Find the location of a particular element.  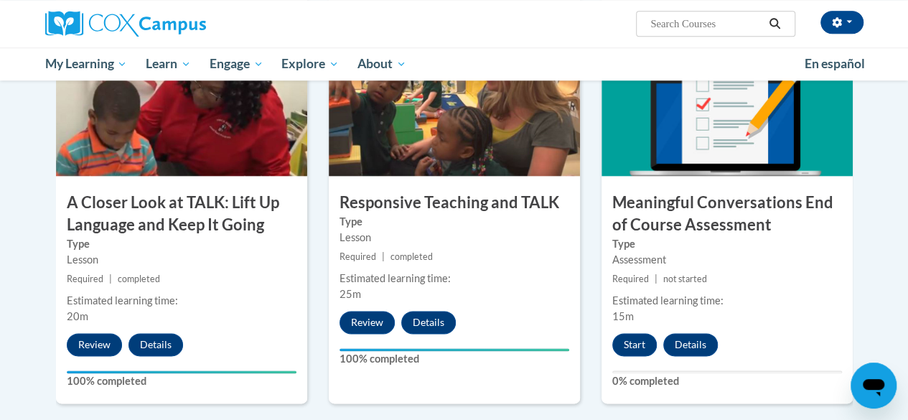

span: 20m is located at coordinates (78, 316).